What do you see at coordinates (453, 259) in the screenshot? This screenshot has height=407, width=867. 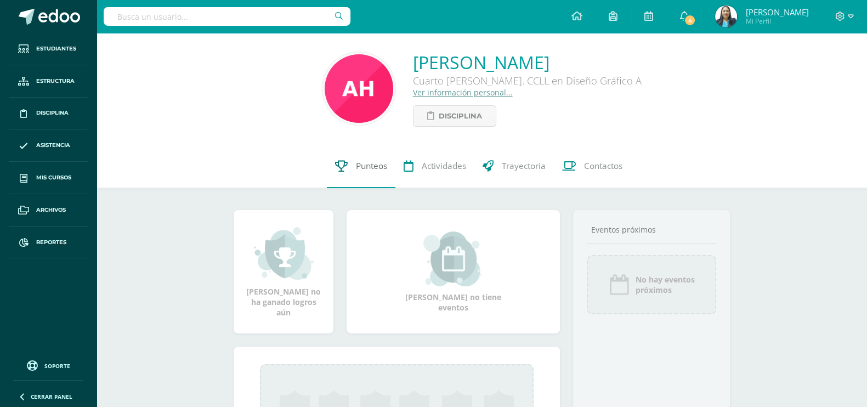 I see `img: event_small.png` at bounding box center [453, 259].